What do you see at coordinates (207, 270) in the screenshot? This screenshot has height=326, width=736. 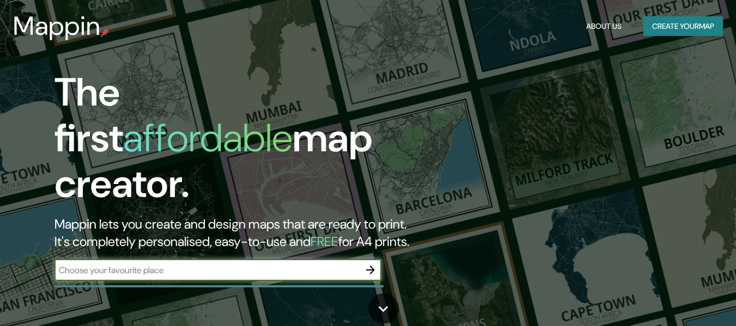 I see `input: Choose your favourite place` at bounding box center [207, 270].